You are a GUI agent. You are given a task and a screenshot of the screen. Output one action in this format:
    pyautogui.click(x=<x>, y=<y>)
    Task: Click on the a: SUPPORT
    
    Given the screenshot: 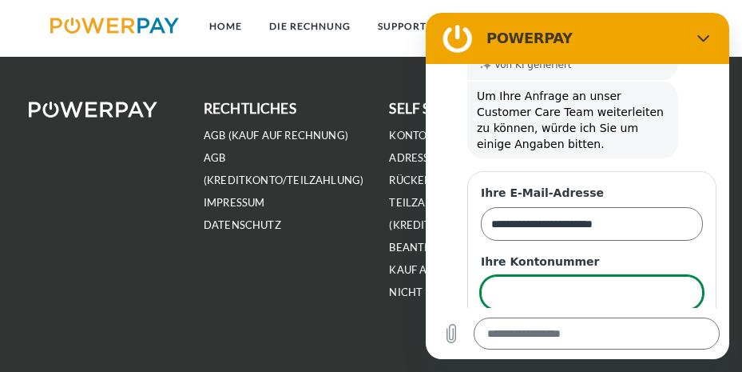 What is the action you would take?
    pyautogui.click(x=402, y=26)
    